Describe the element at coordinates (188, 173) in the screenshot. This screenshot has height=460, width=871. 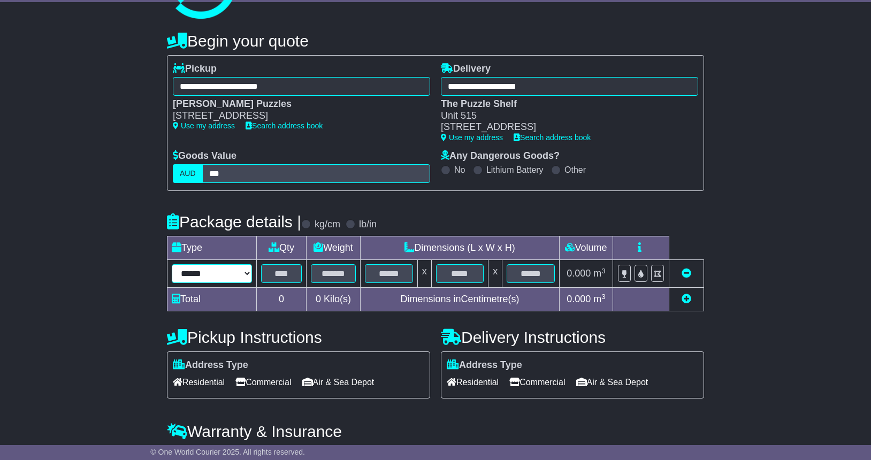
I see `label: AUD` at that location.